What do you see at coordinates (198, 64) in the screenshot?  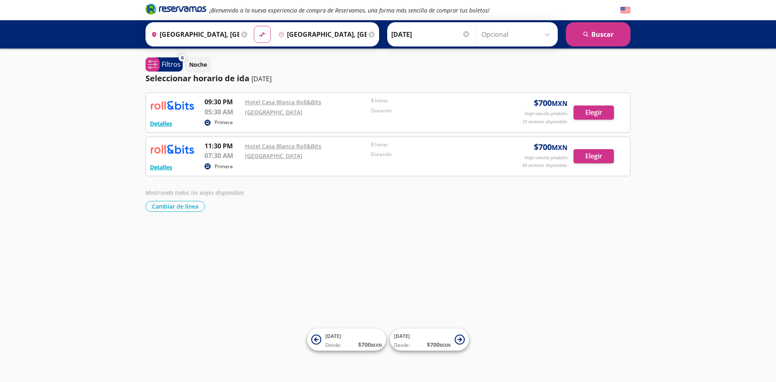 I see `button: Noche` at bounding box center [198, 64].